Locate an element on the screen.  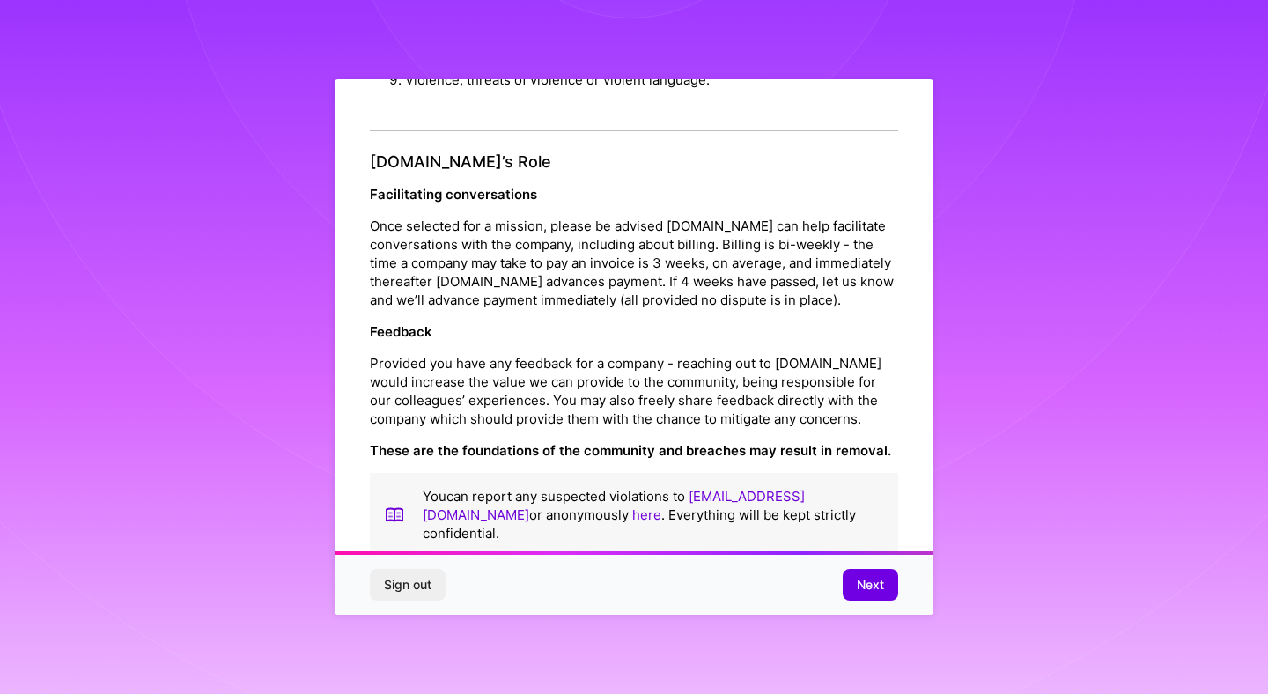
span: Sign out is located at coordinates (408, 585).